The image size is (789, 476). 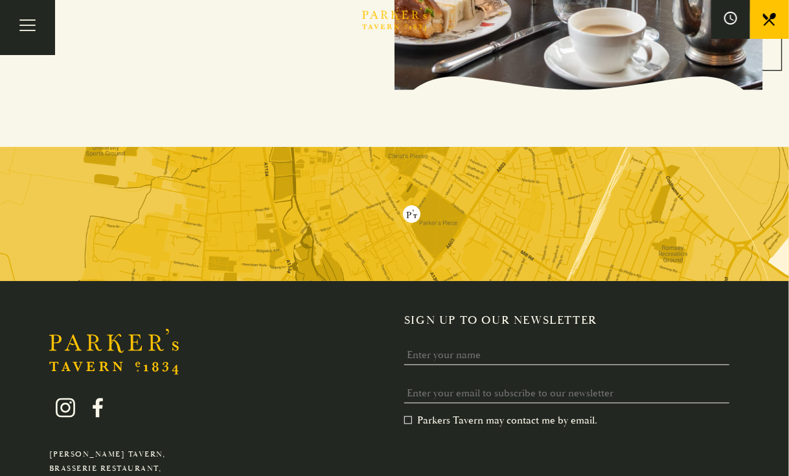 What do you see at coordinates (501, 420) in the screenshot?
I see `label: Parkers Tavern may contact me by email.` at bounding box center [501, 420].